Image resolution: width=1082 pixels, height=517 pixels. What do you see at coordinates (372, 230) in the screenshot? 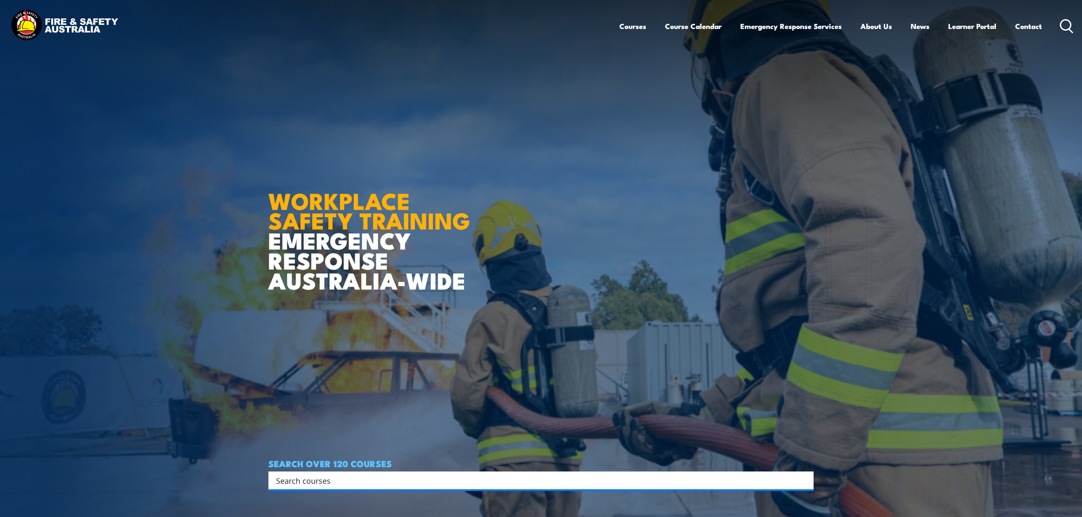
I see `h1: EMERGENCY RESPONSE AUSTRALIA-WIDE` at bounding box center [372, 230].